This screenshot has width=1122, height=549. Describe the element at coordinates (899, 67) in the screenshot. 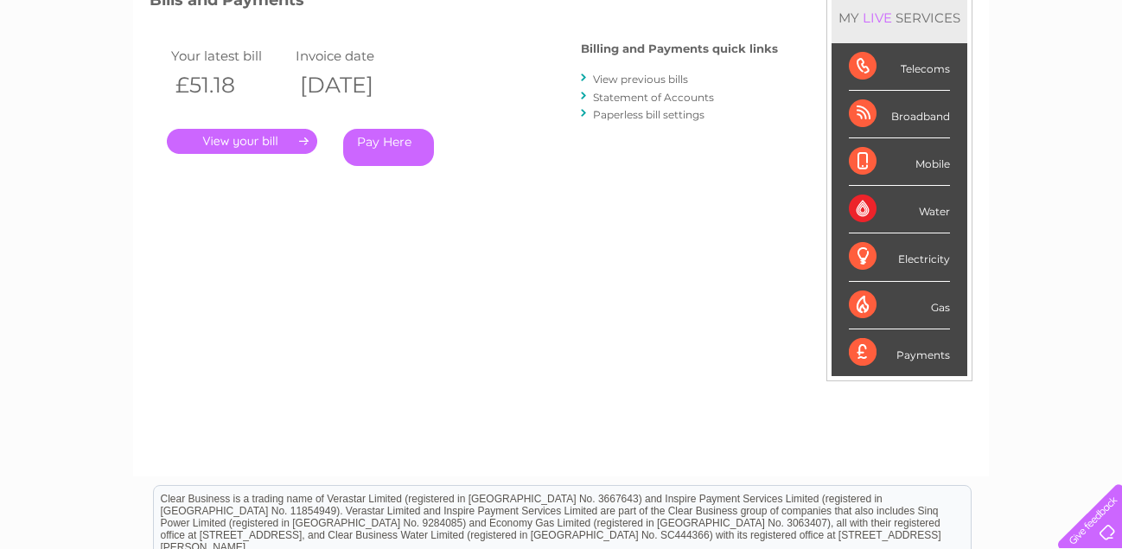

I see `div: Telecoms` at that location.